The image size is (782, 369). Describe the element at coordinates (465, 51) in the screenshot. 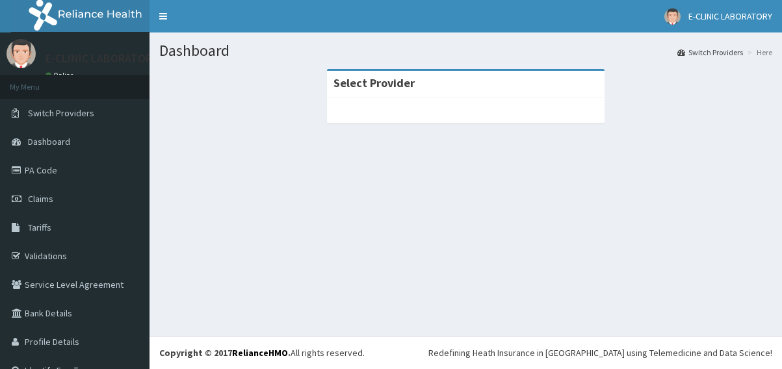

I see `h1: Dashboard` at that location.